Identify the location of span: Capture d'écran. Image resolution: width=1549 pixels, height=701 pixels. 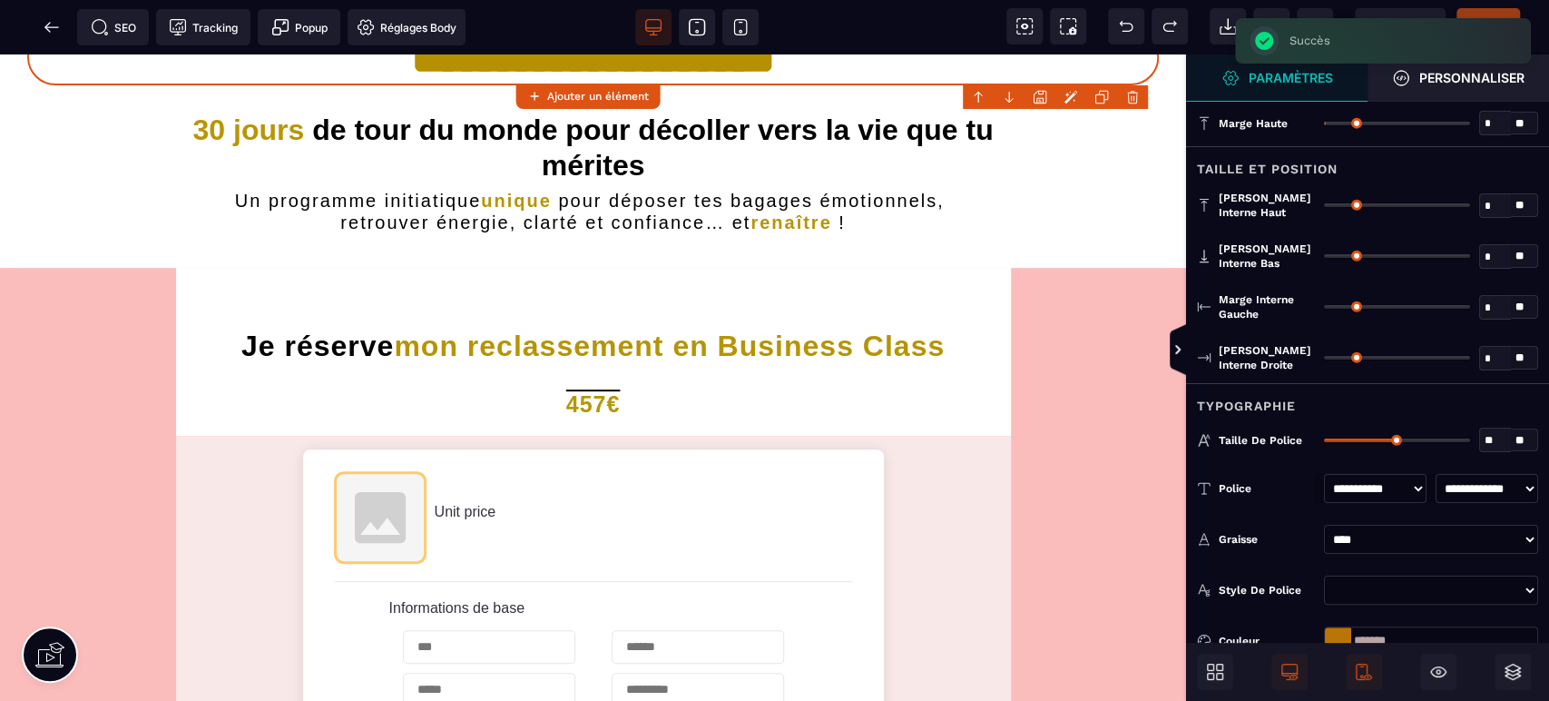
(1068, 26).